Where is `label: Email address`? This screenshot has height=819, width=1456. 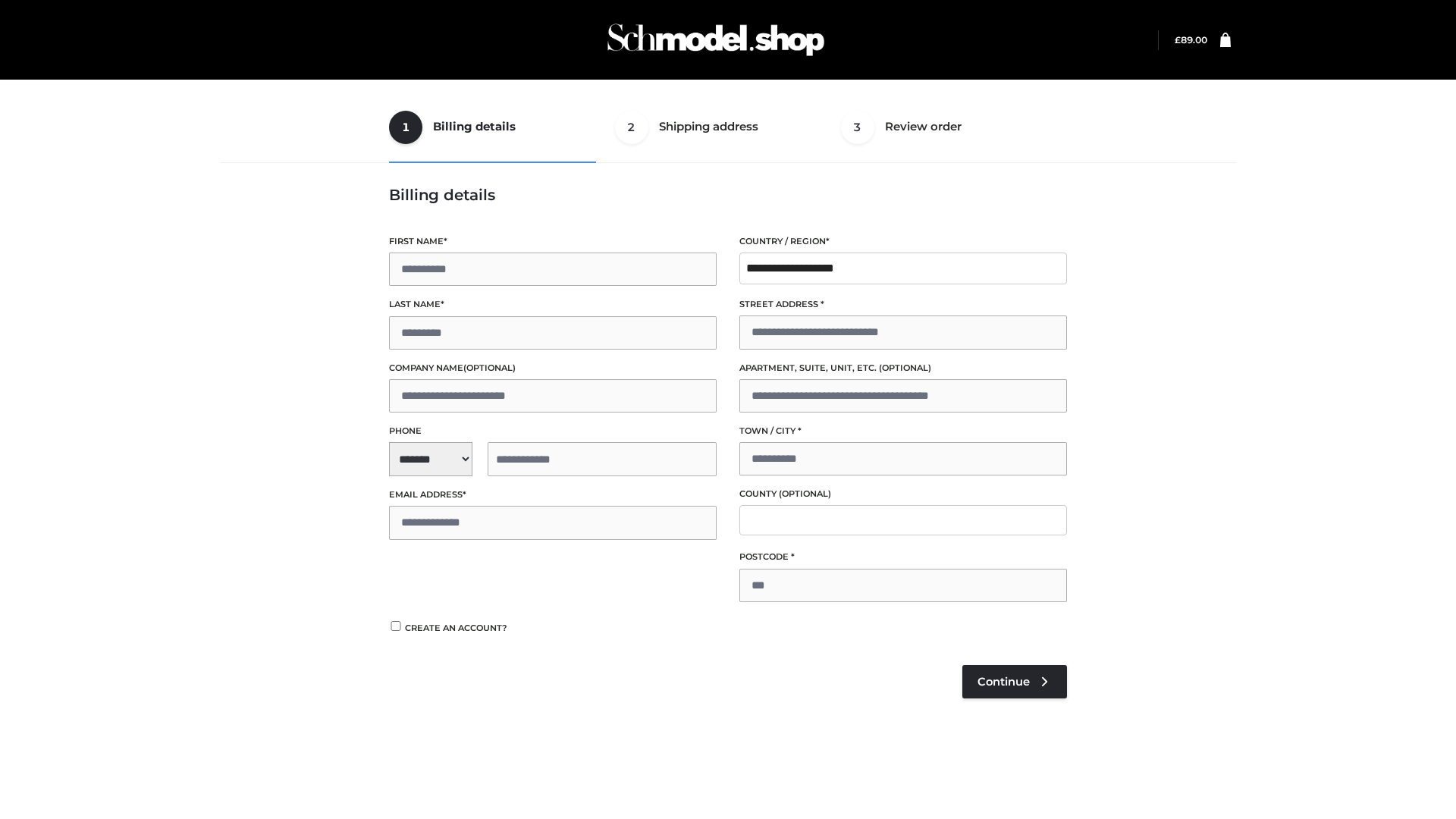 label: Email address is located at coordinates (553, 495).